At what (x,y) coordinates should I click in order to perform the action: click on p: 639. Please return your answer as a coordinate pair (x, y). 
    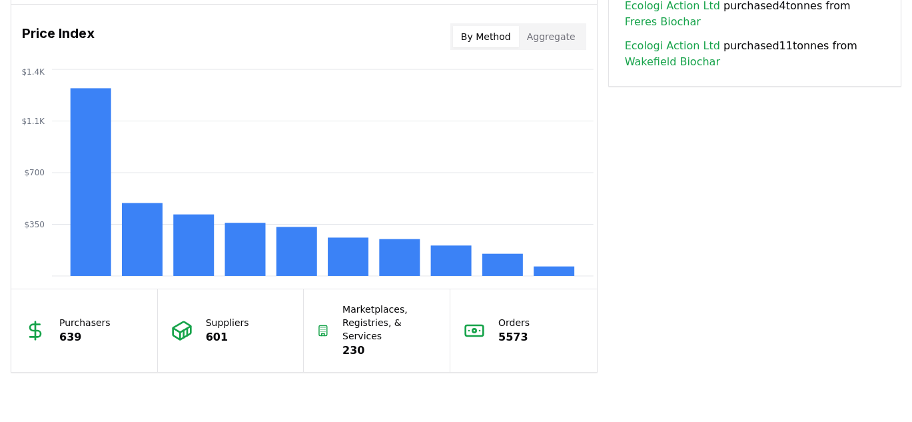
    Looking at the image, I should click on (85, 337).